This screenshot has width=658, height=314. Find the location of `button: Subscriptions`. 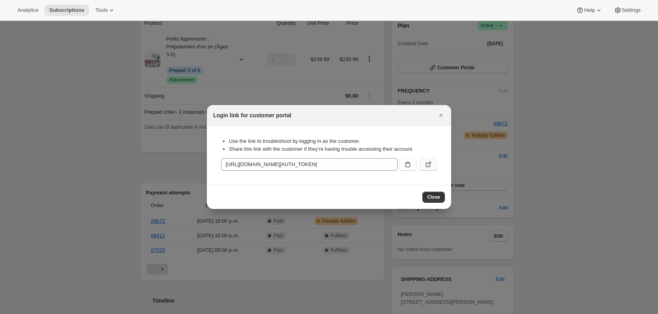

button: Subscriptions is located at coordinates (67, 10).